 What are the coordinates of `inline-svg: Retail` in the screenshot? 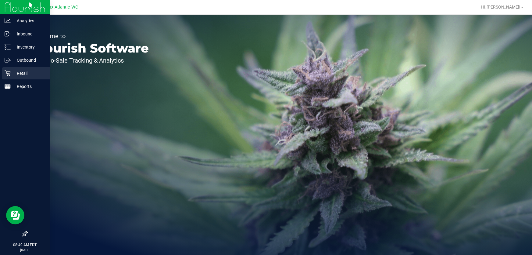 It's located at (8, 73).